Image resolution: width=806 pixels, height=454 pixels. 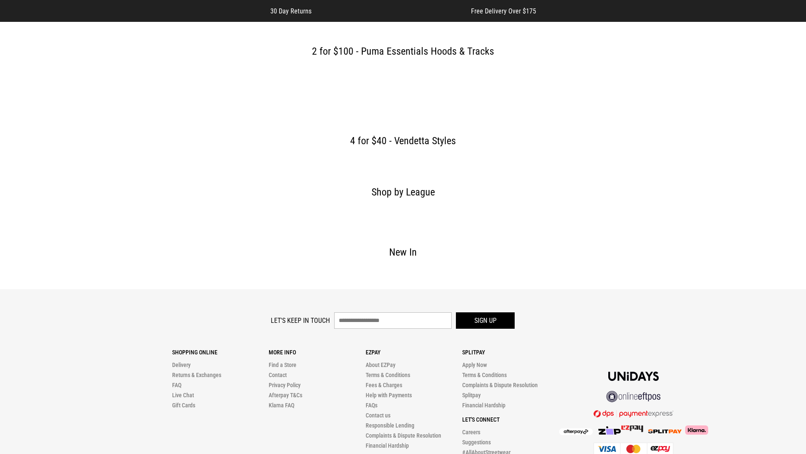 I want to click on a: Live Chat, so click(x=183, y=395).